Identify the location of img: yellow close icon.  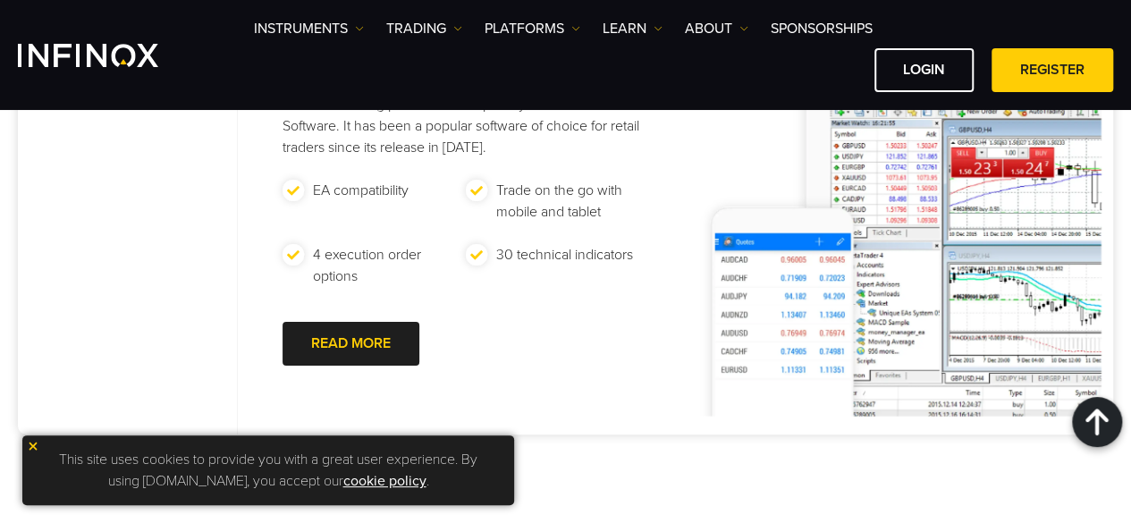
(33, 446).